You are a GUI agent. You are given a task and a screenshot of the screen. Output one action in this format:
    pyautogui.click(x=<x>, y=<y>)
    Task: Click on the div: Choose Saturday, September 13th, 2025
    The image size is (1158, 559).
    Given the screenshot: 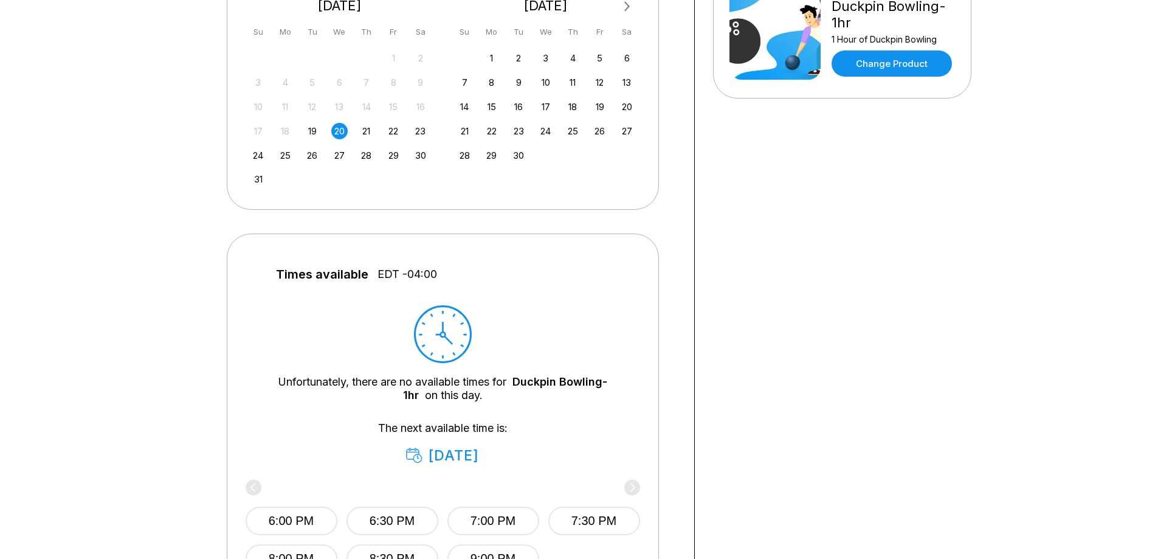 What is the action you would take?
    pyautogui.click(x=627, y=82)
    